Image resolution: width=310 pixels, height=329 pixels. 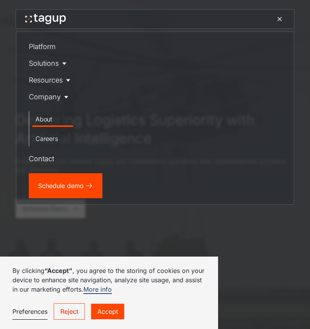 What do you see at coordinates (52, 80) in the screenshot?
I see `a: Resources` at bounding box center [52, 80].